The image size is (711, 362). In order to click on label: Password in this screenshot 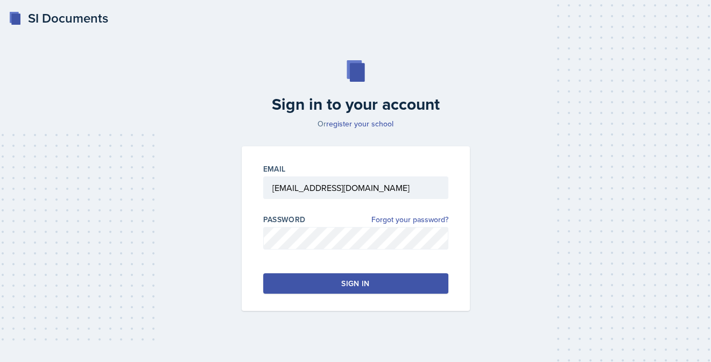, I will do `click(284, 220)`.